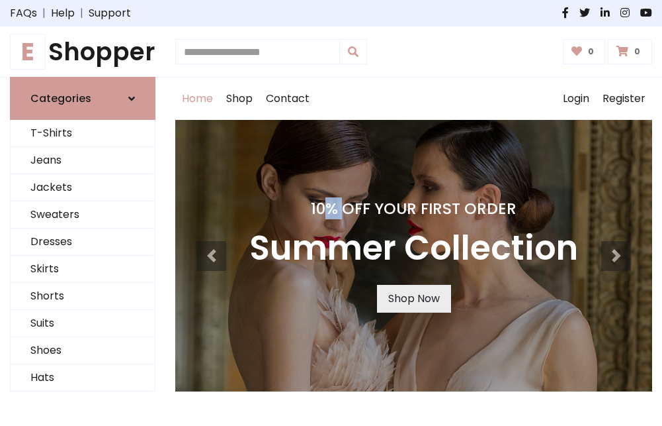 Image resolution: width=662 pixels, height=426 pixels. Describe the element at coordinates (83, 52) in the screenshot. I see `a: EShopper` at that location.